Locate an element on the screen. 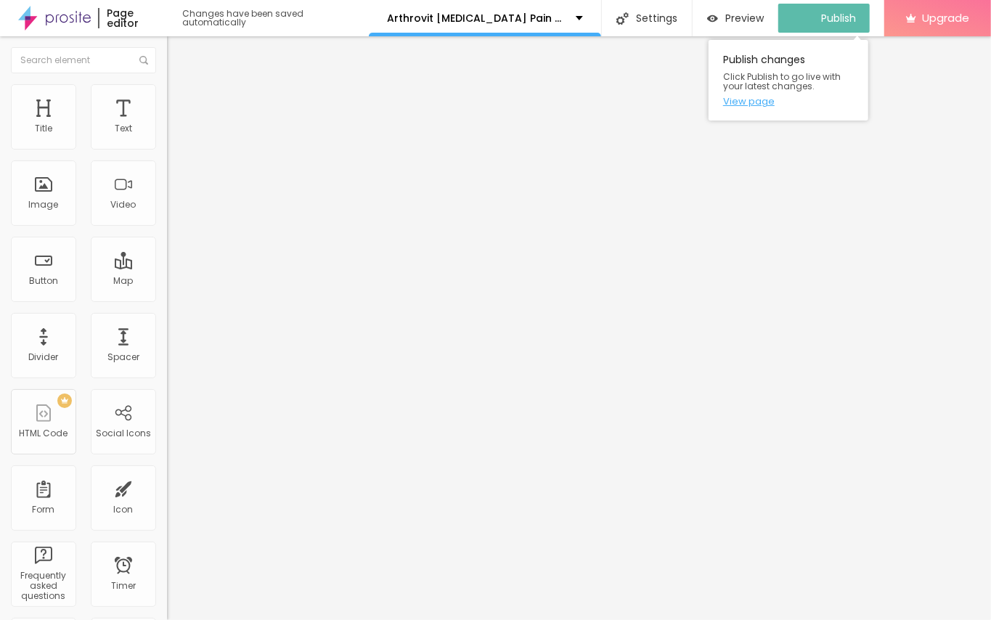 The width and height of the screenshot is (991, 620). div: Form is located at coordinates (44, 510).